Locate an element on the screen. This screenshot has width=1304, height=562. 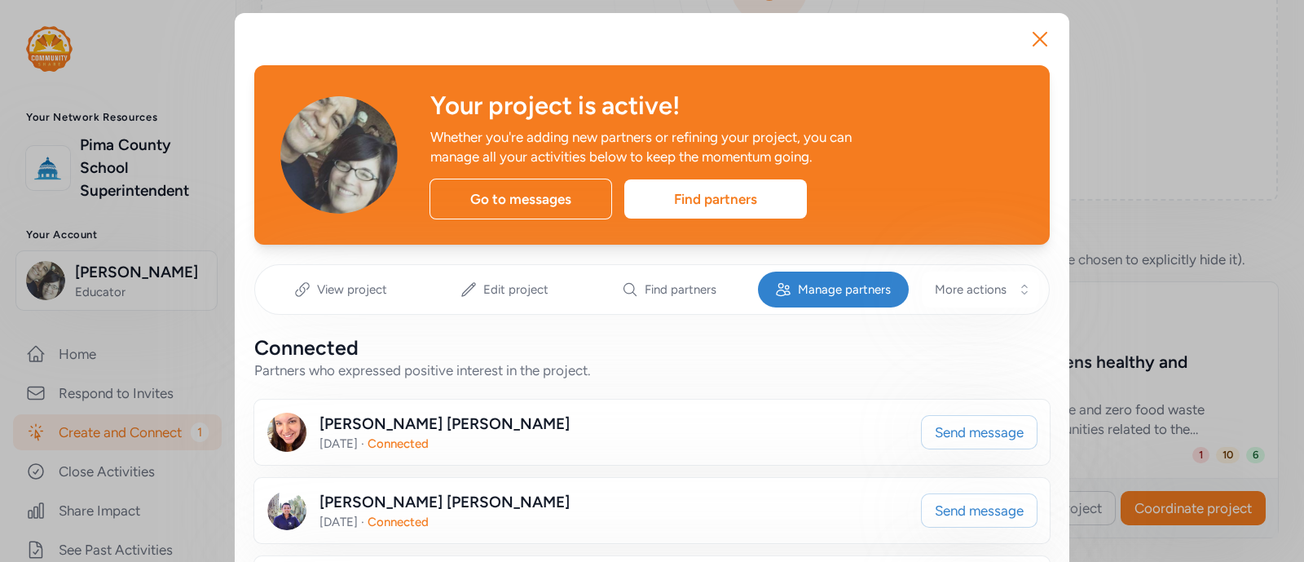
span: More actions is located at coordinates (971, 289).